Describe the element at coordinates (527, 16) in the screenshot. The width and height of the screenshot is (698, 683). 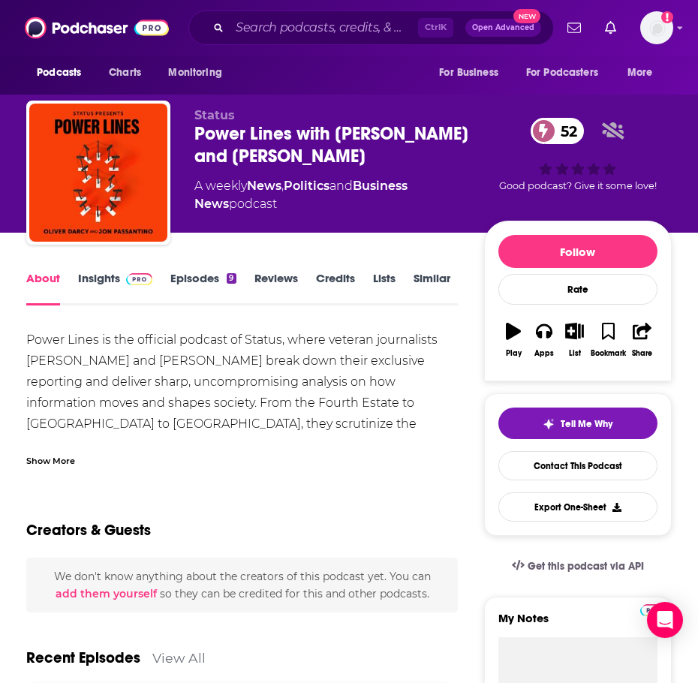
I see `span: New` at that location.